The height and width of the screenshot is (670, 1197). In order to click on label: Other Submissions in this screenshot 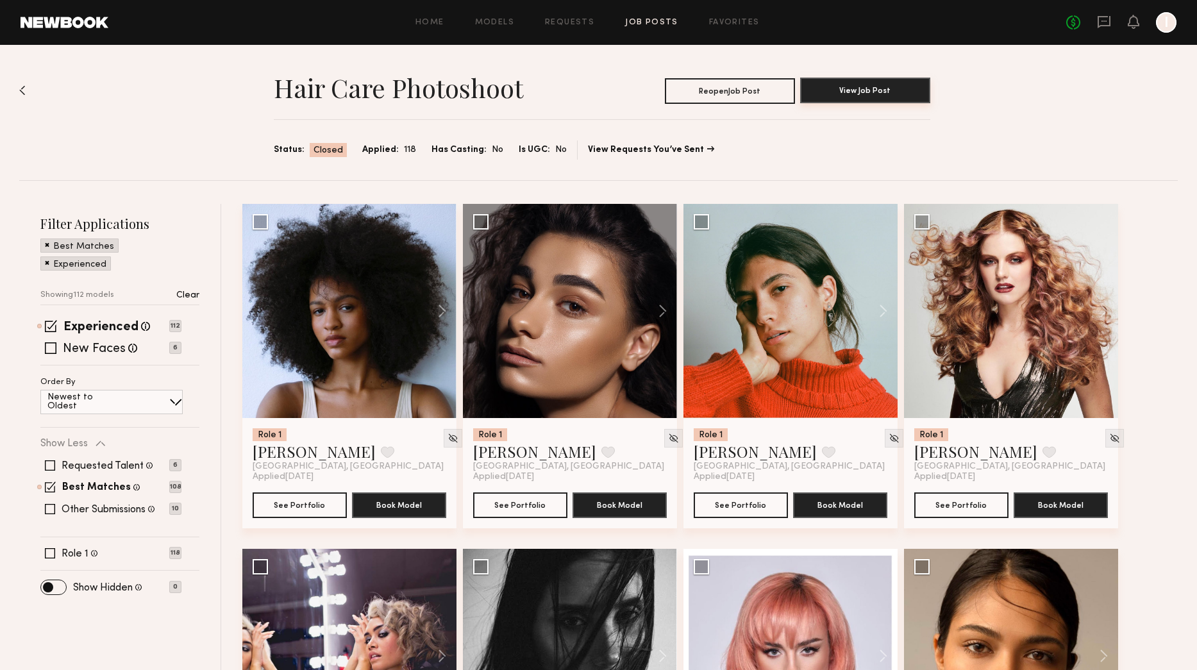, I will do `click(103, 510)`.